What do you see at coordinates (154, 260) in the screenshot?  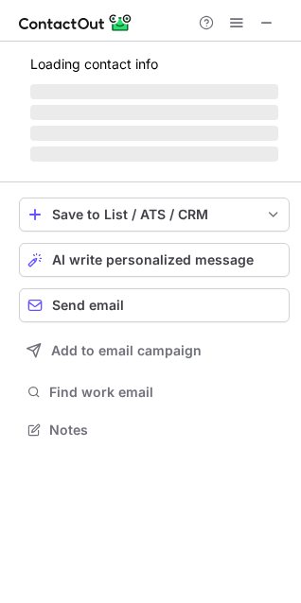 I see `button: AI write personalized message` at bounding box center [154, 260].